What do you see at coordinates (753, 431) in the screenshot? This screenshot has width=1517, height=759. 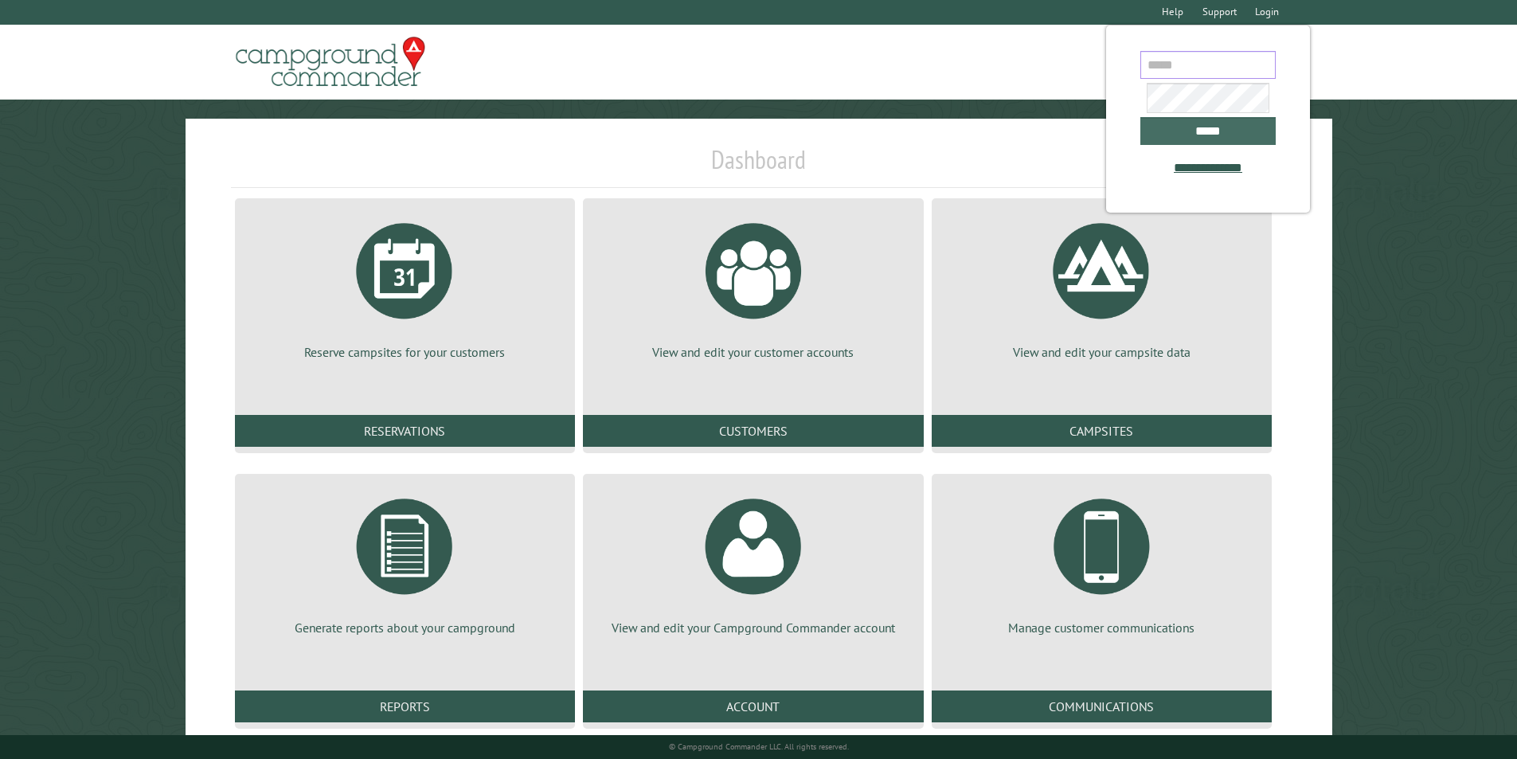 I see `a: Customers` at bounding box center [753, 431].